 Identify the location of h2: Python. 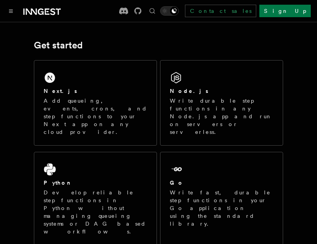
(58, 182).